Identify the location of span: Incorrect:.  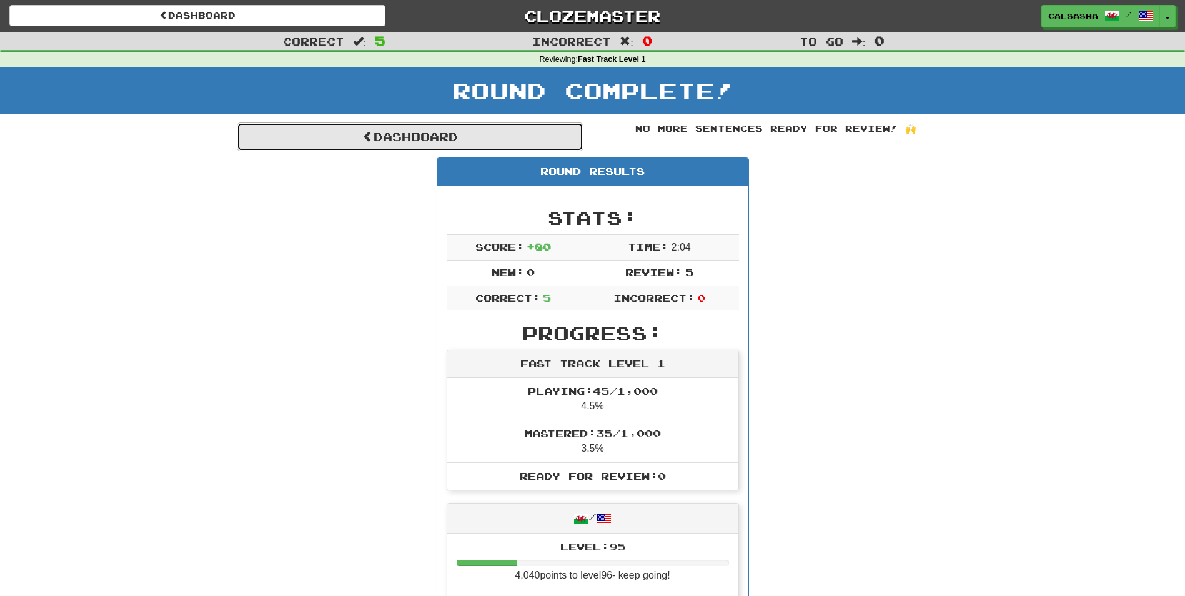
(654, 297).